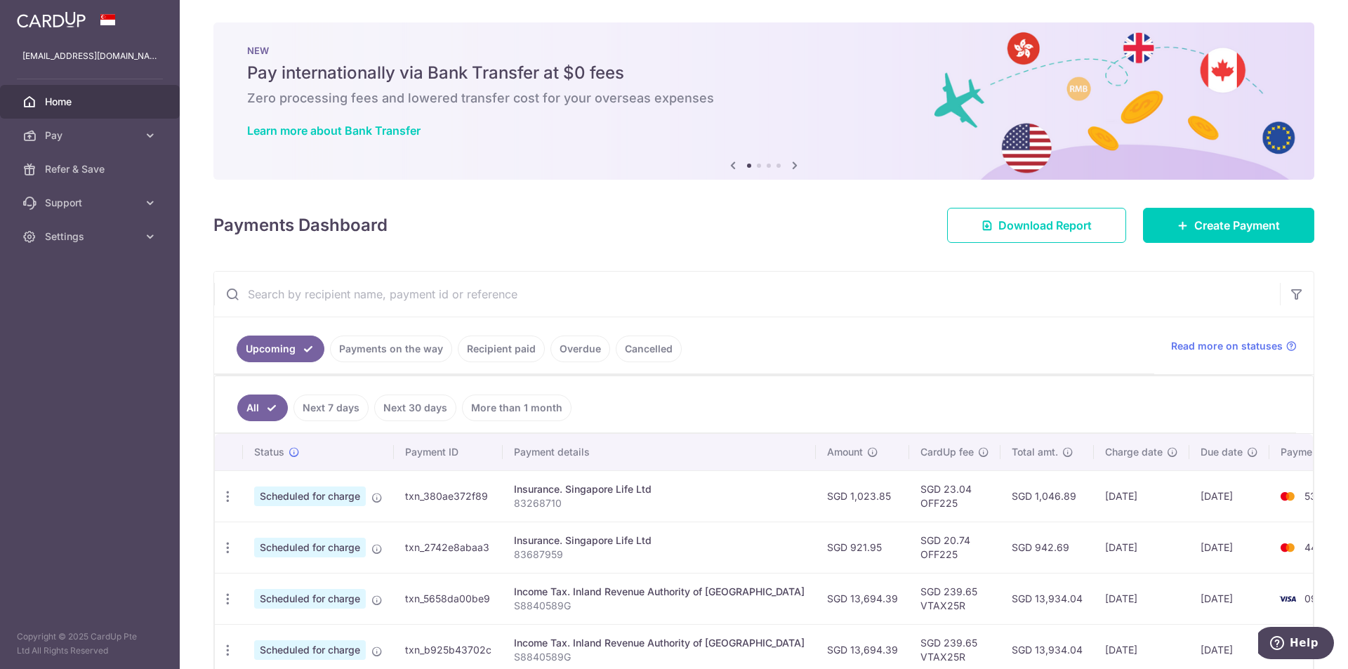 The width and height of the screenshot is (1348, 669). What do you see at coordinates (91, 169) in the screenshot?
I see `span: Refer & Save` at bounding box center [91, 169].